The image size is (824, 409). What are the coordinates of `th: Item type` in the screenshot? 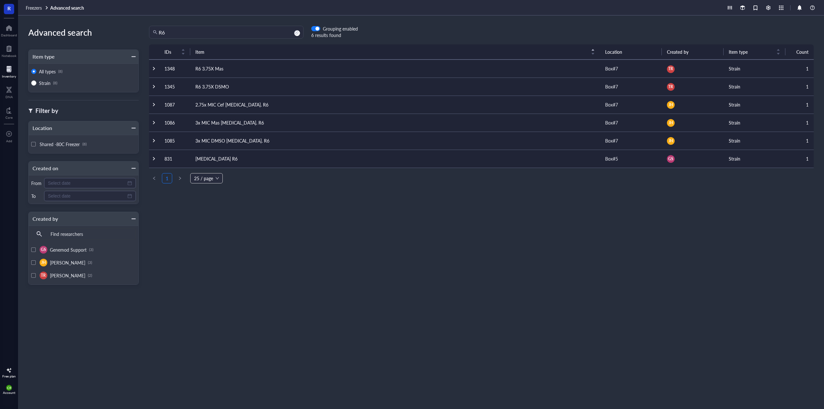 It's located at (755, 52).